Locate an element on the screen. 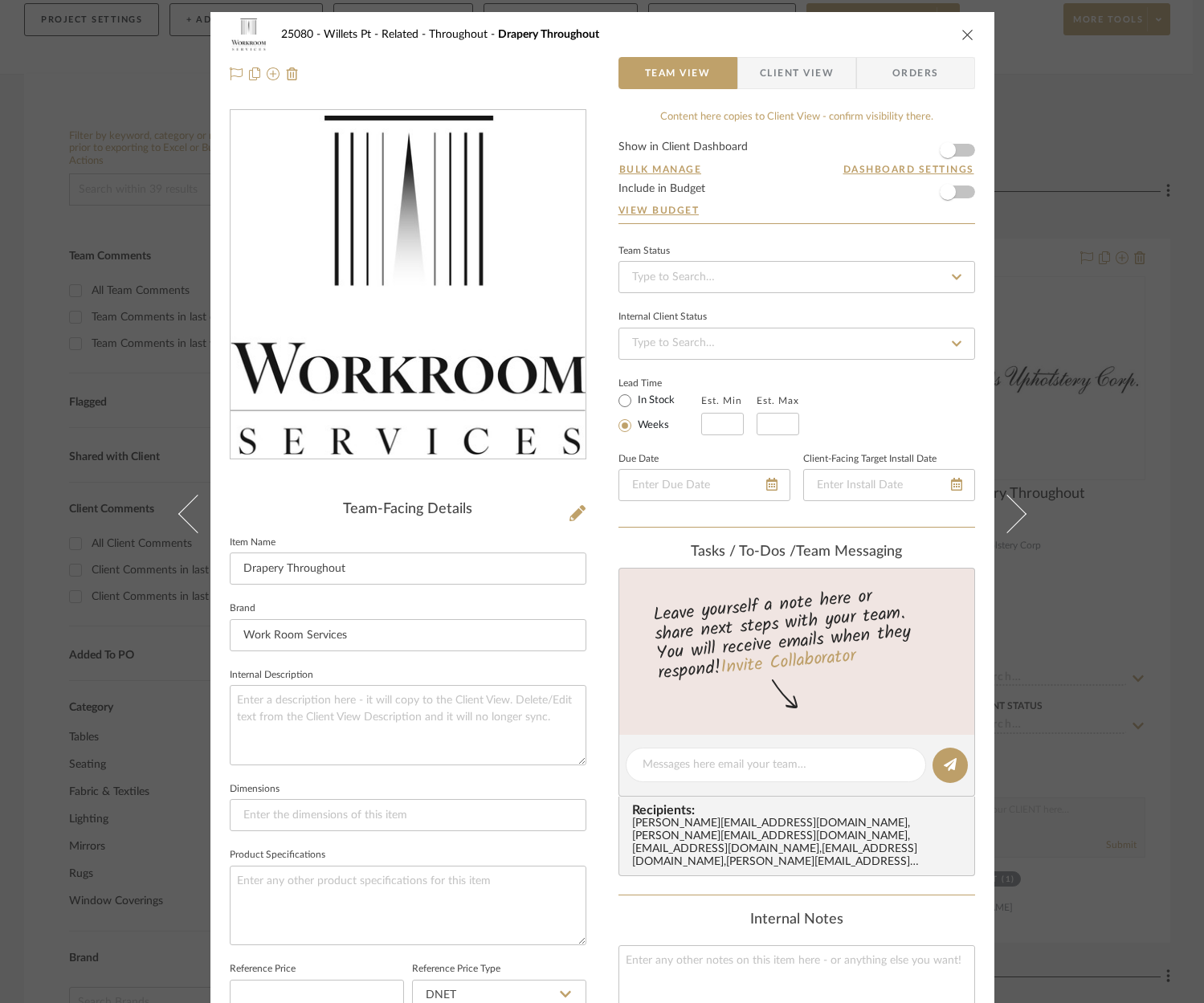 Image resolution: width=1204 pixels, height=1003 pixels. div: team Messaging is located at coordinates (797, 553).